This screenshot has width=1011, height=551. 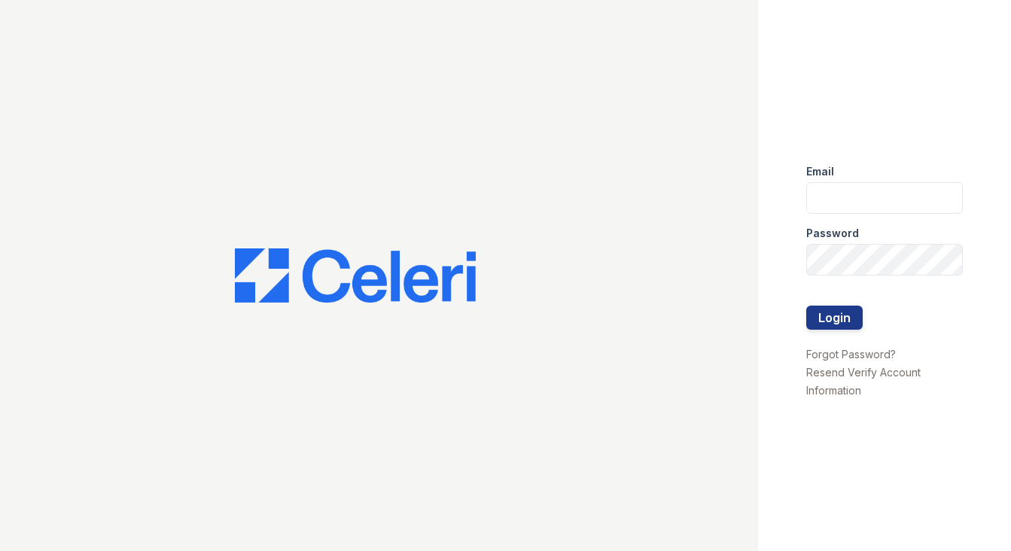 I want to click on label: Password, so click(x=833, y=233).